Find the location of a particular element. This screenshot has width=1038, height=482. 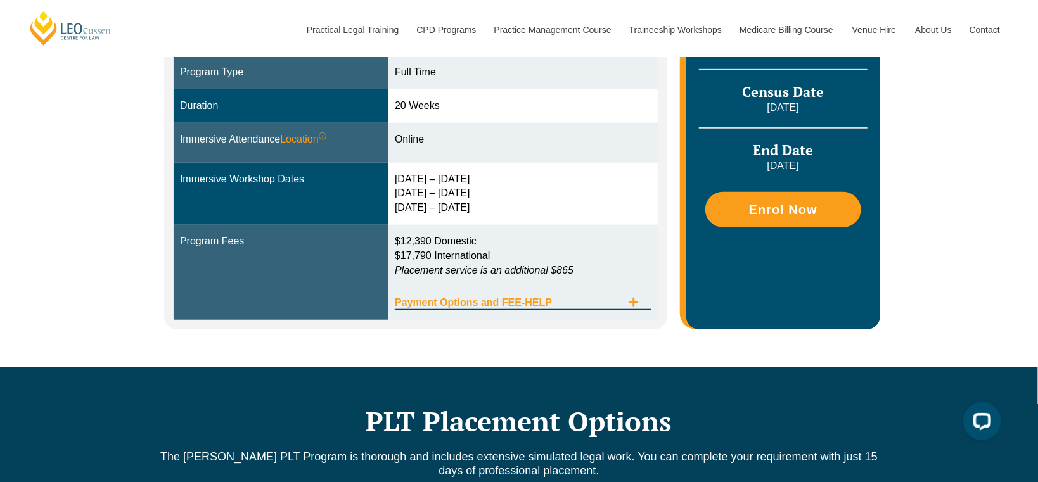

span: Location is located at coordinates (303, 139).